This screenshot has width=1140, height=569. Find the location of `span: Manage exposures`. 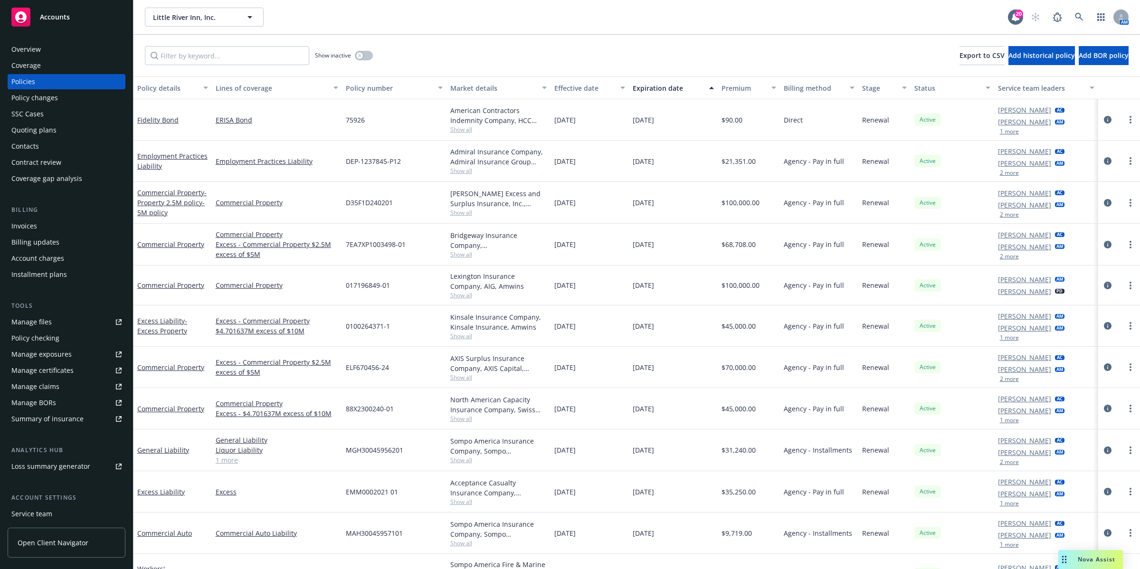

span: Manage exposures is located at coordinates (67, 354).